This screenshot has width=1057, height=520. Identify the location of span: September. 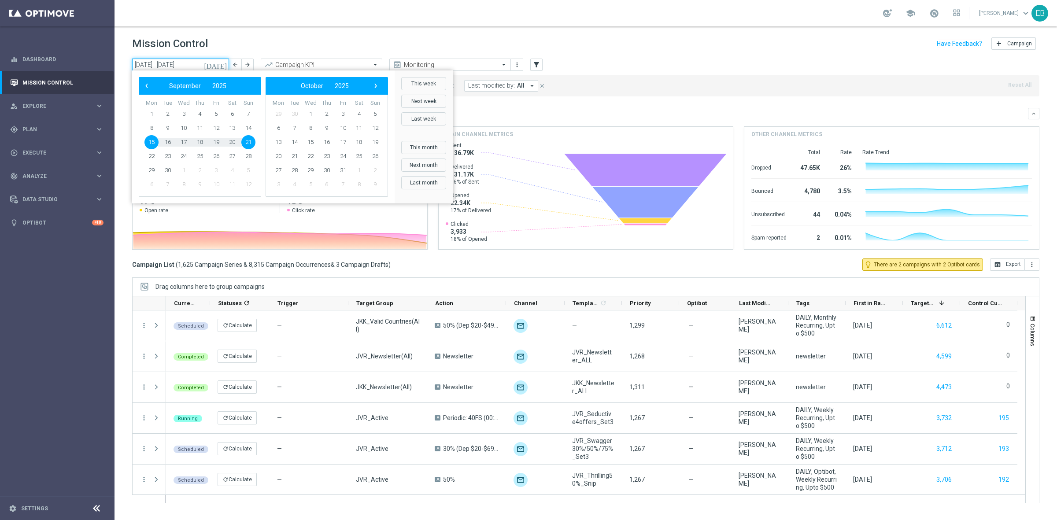
(185, 86).